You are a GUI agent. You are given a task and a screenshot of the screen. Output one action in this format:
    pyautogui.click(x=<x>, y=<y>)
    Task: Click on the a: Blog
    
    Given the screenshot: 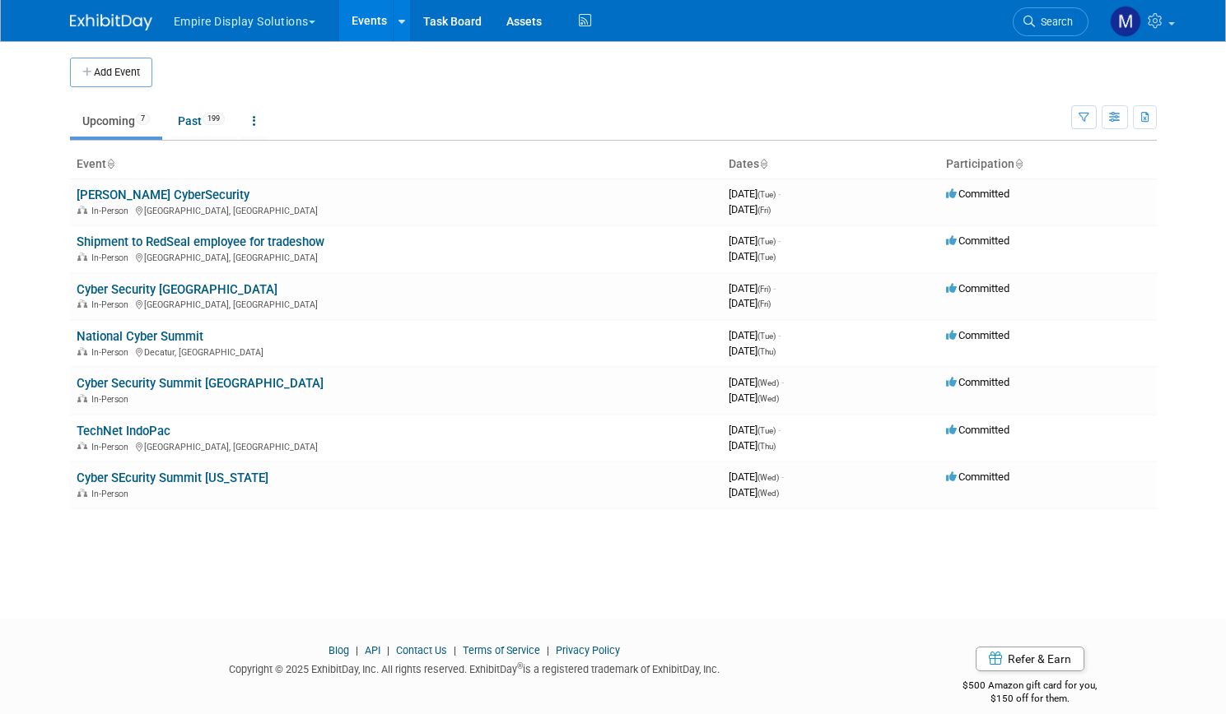 What is the action you would take?
    pyautogui.click(x=338, y=650)
    